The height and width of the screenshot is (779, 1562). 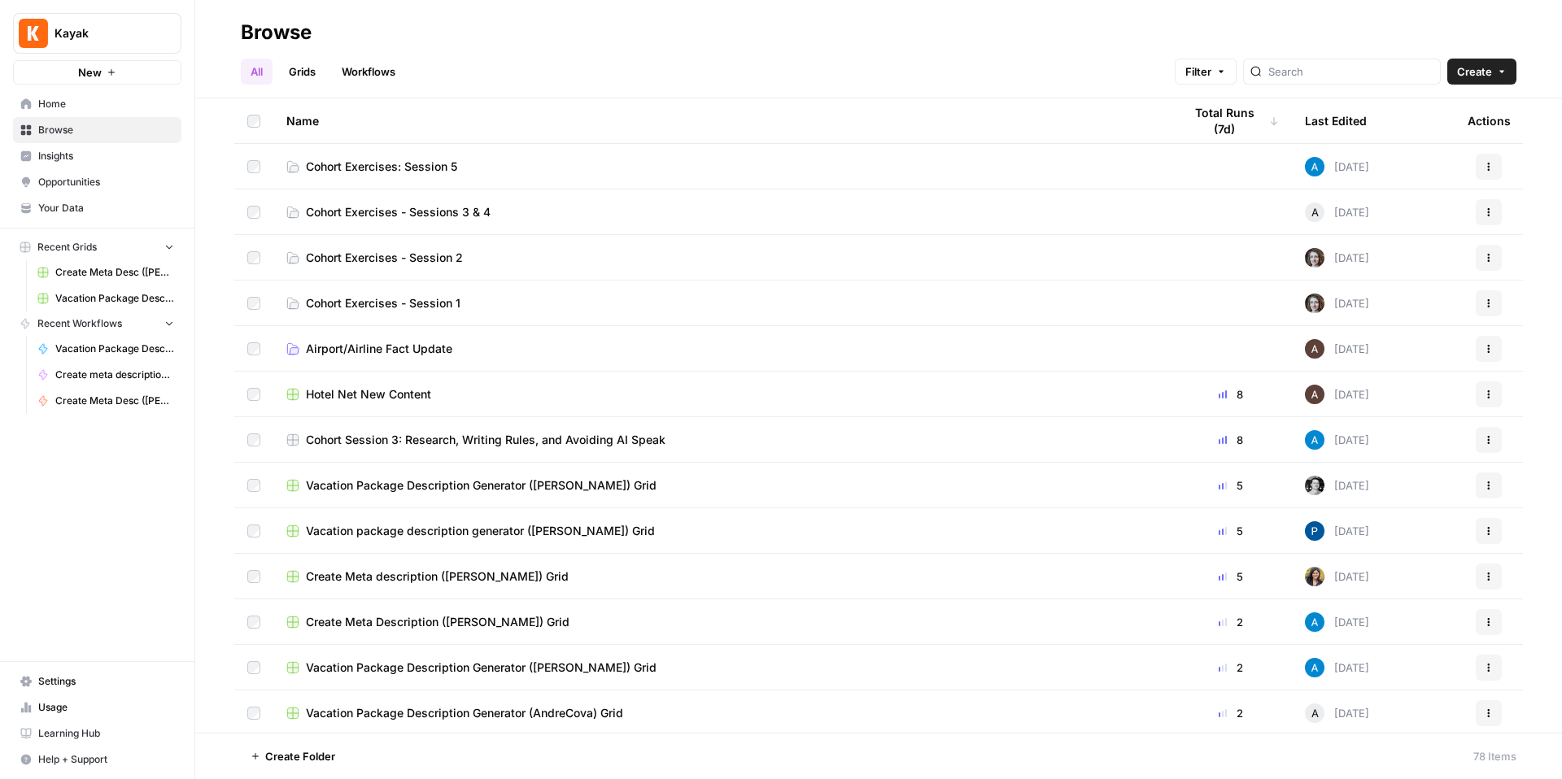 I want to click on a: Airport/Airline Fact Update, so click(x=722, y=349).